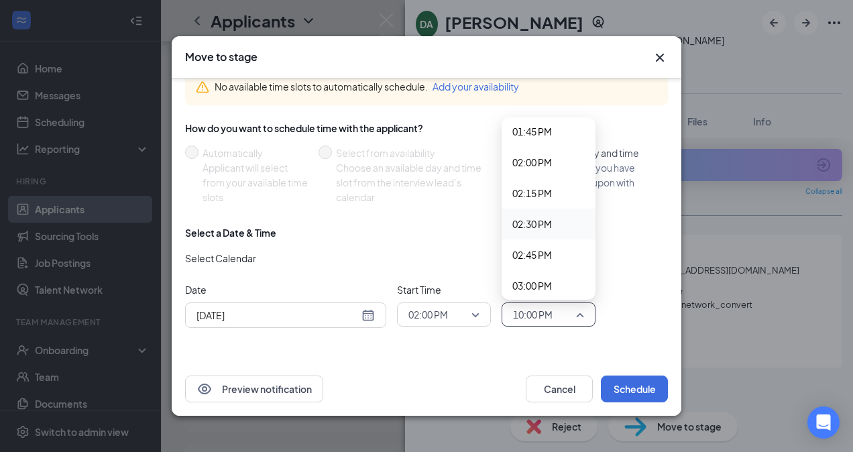  Describe the element at coordinates (559, 389) in the screenshot. I see `button: Cancel` at that location.